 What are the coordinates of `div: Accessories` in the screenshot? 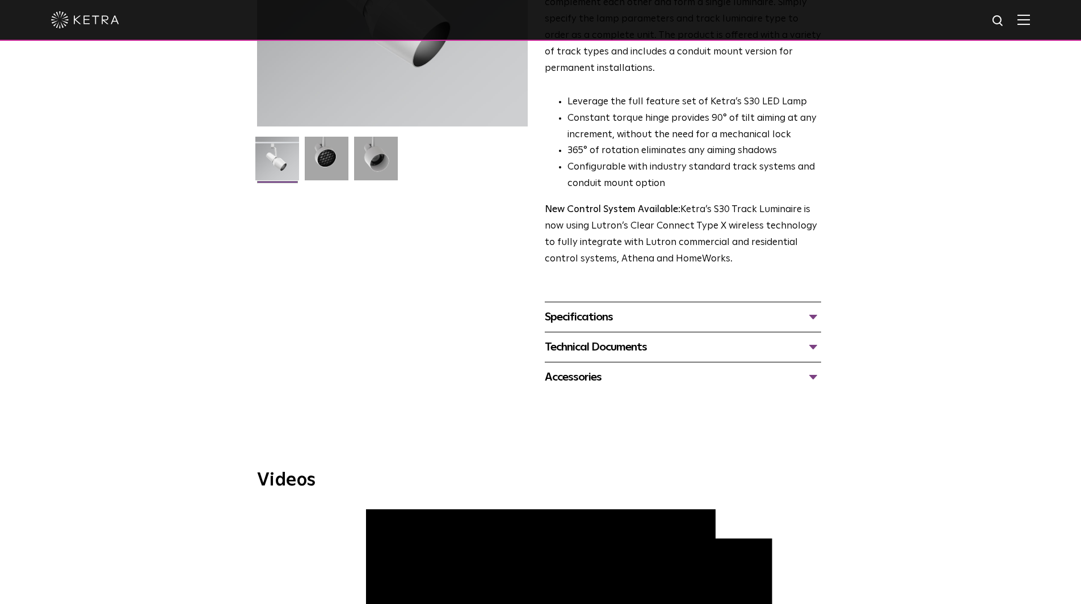 It's located at (683, 377).